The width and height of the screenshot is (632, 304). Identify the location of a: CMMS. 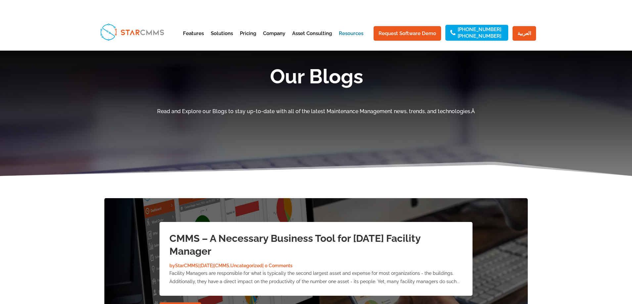
(222, 266).